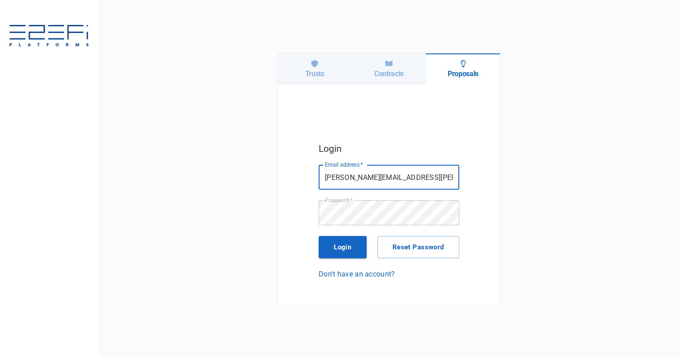 This screenshot has height=358, width=680. What do you see at coordinates (343, 247) in the screenshot?
I see `button: Login` at bounding box center [343, 247].